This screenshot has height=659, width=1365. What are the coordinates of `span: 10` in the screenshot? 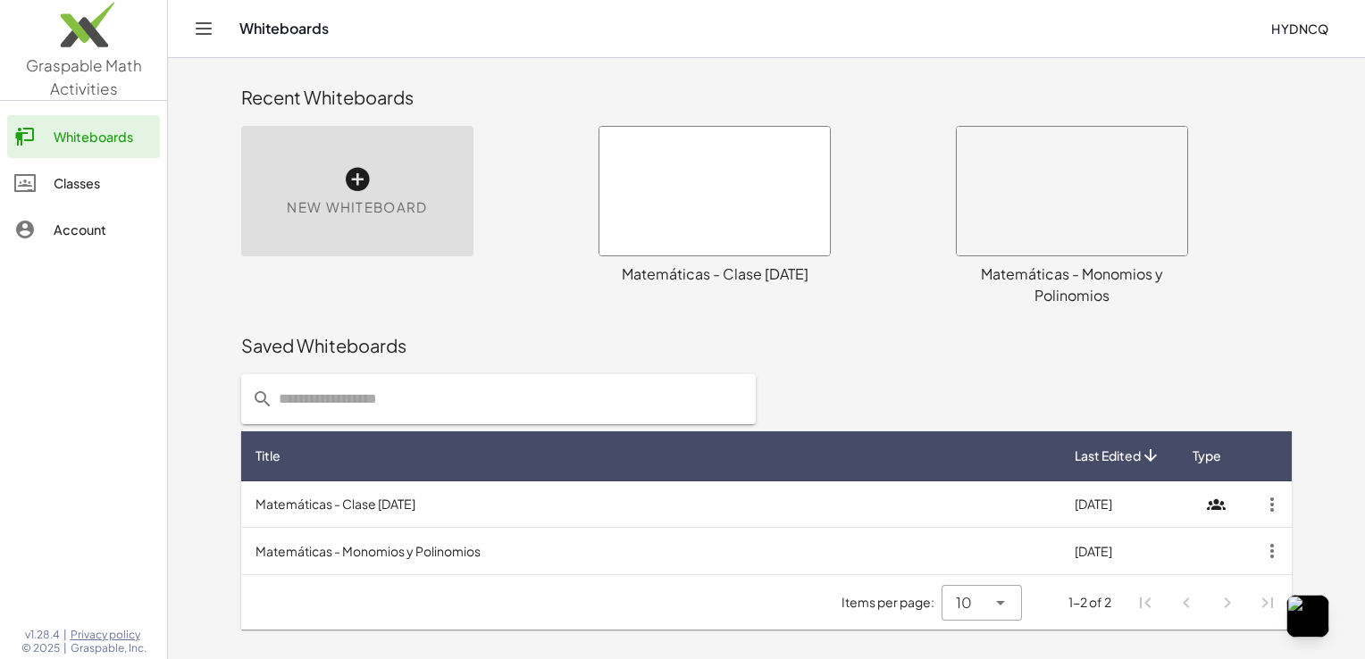 It's located at (964, 603).